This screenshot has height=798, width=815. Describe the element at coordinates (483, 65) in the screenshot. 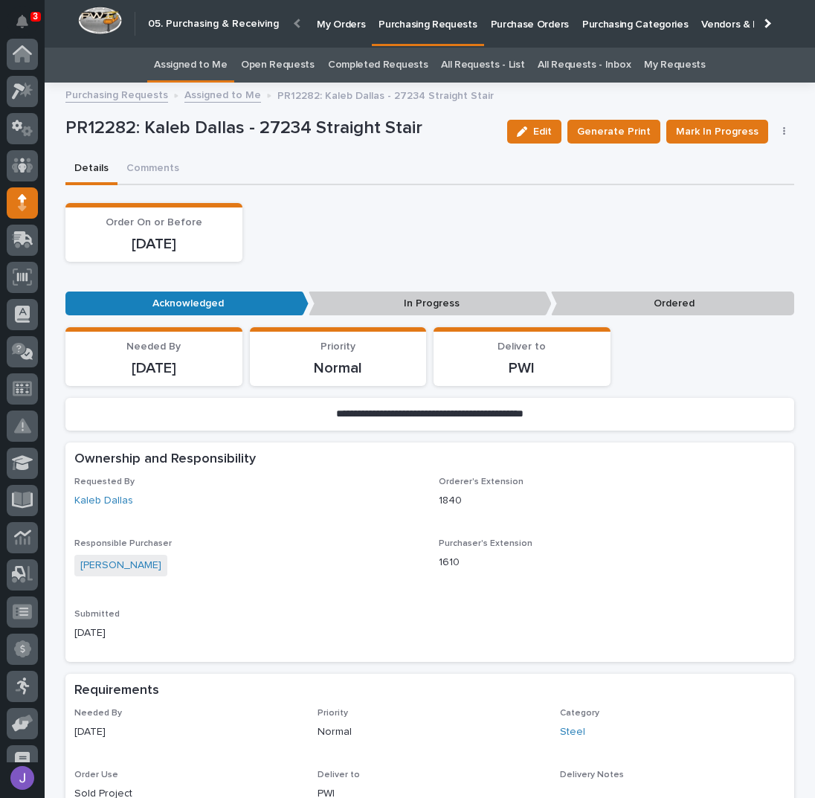

I see `a: All Requests - List` at that location.